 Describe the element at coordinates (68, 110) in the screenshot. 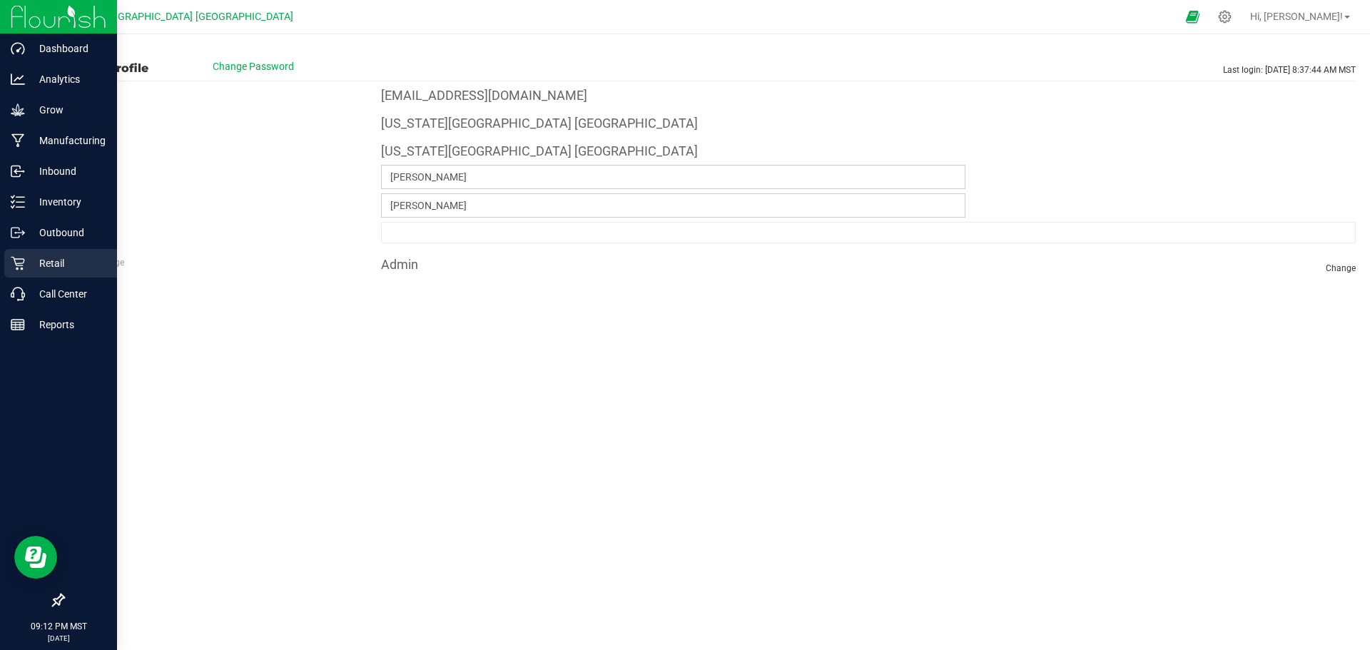

I see `p: Grow` at that location.